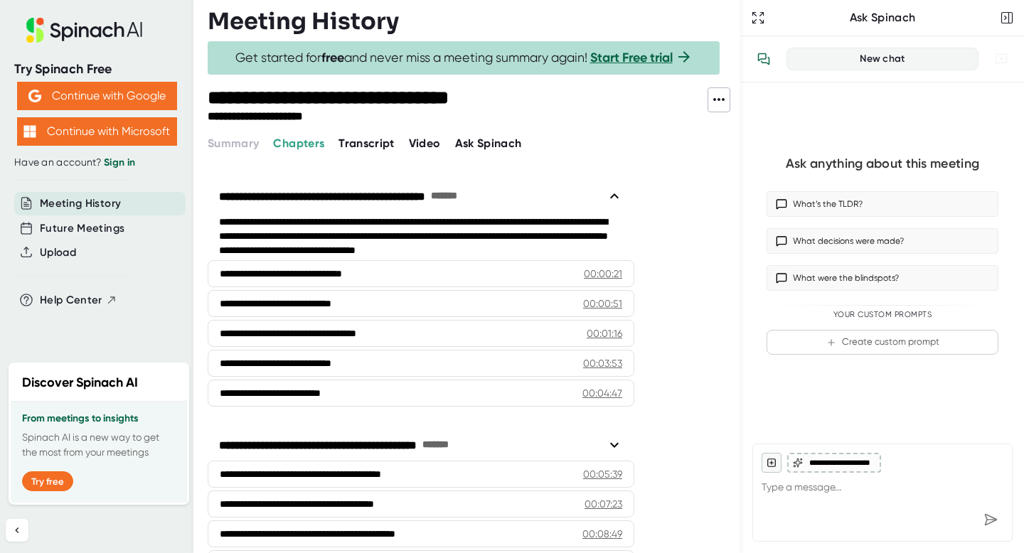 Image resolution: width=1024 pixels, height=553 pixels. Describe the element at coordinates (80, 383) in the screenshot. I see `h2: Discover Spinach AI` at that location.